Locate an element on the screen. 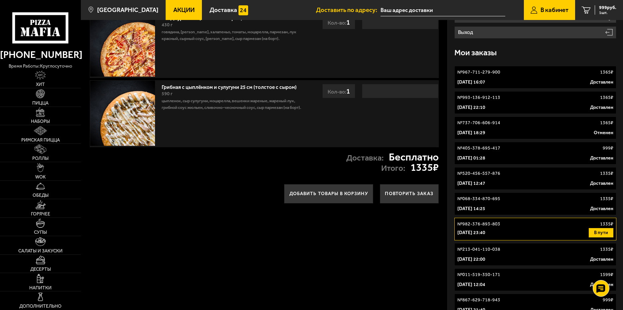 Image resolution: width=623 pixels, height=310 pixels. span: Дополнительно is located at coordinates (40, 306).